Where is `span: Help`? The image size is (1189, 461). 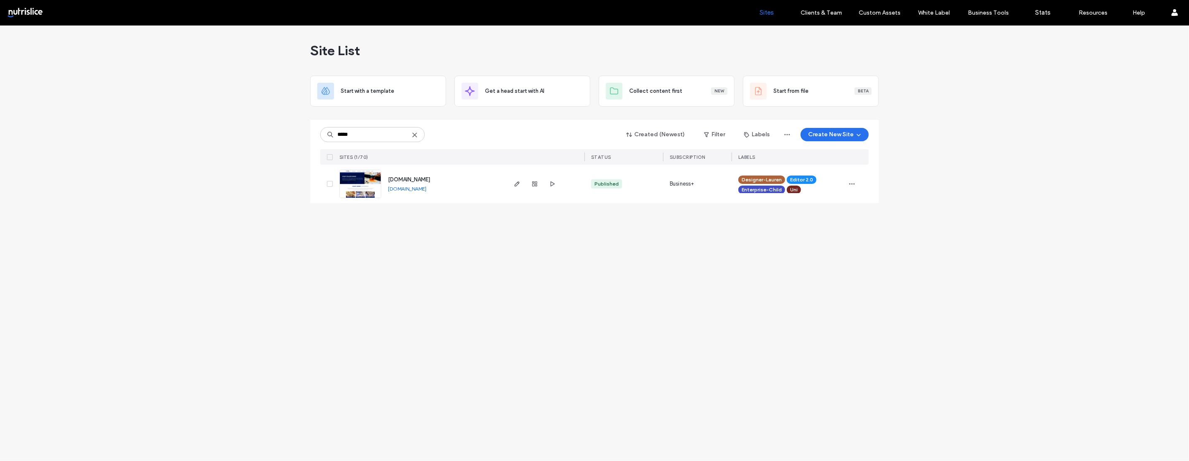
span: Help is located at coordinates (27, 10).